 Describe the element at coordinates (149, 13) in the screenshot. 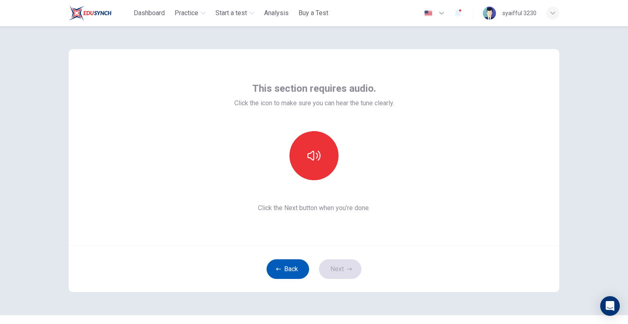

I see `button: Dashboard` at that location.